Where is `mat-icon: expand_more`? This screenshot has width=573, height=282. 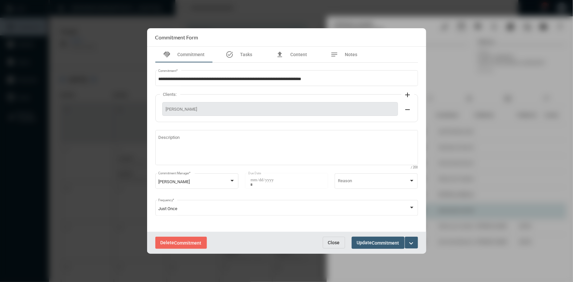 mat-icon: expand_more is located at coordinates (412, 244).